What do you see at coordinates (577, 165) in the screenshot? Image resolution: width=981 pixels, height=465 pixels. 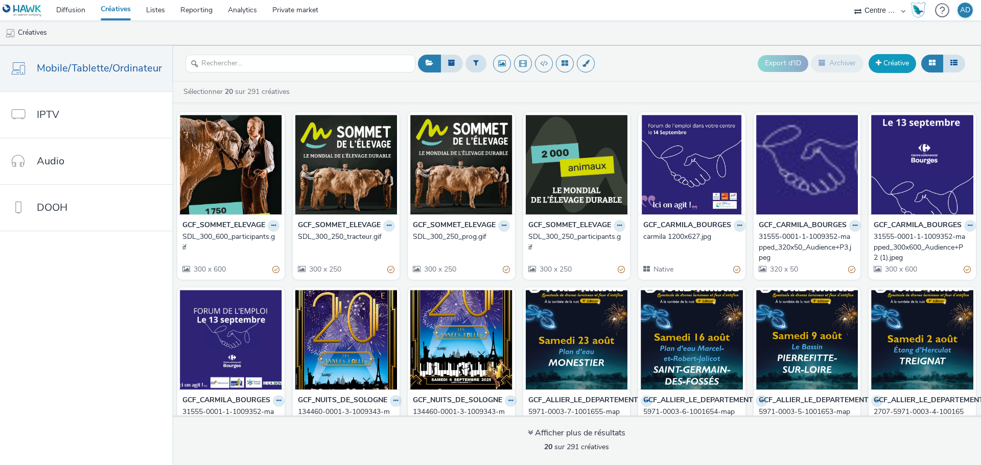 I see `img: SDL_300_250_participants.gif visual` at bounding box center [577, 165].